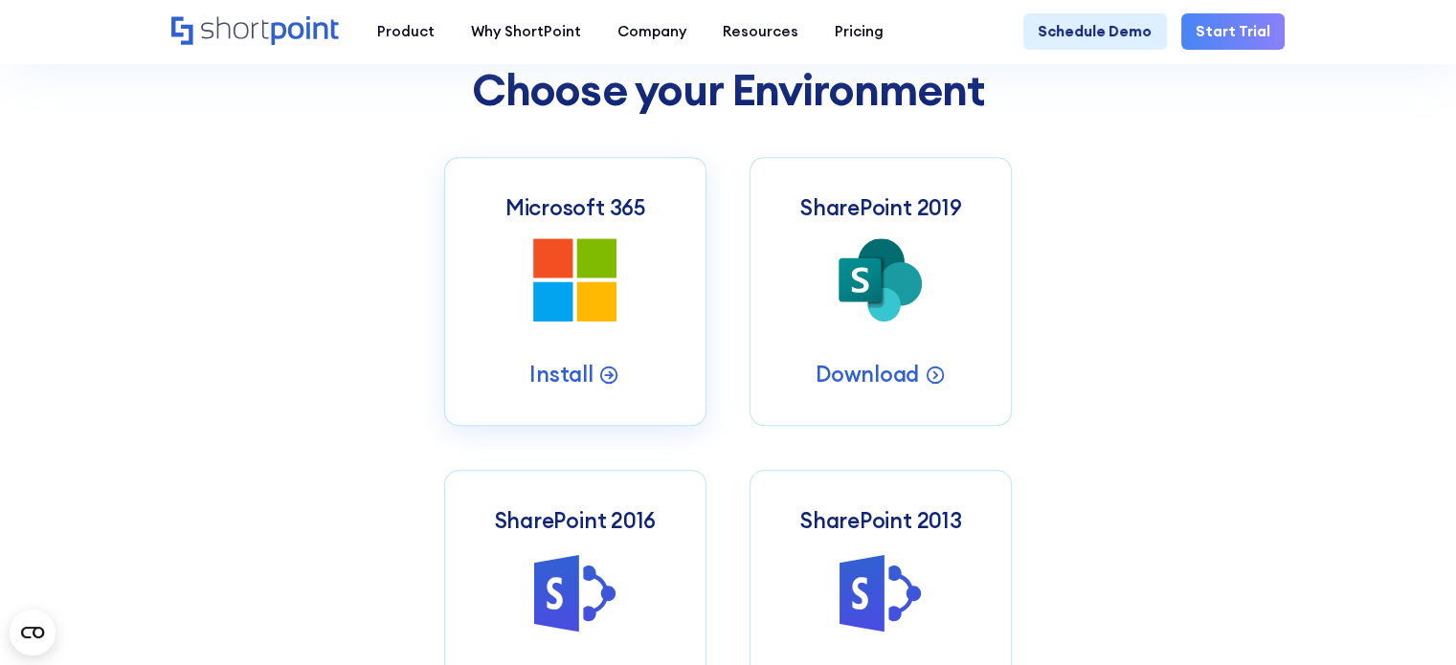  Describe the element at coordinates (1409, 620) in the screenshot. I see `div: Chat Widget` at that location.